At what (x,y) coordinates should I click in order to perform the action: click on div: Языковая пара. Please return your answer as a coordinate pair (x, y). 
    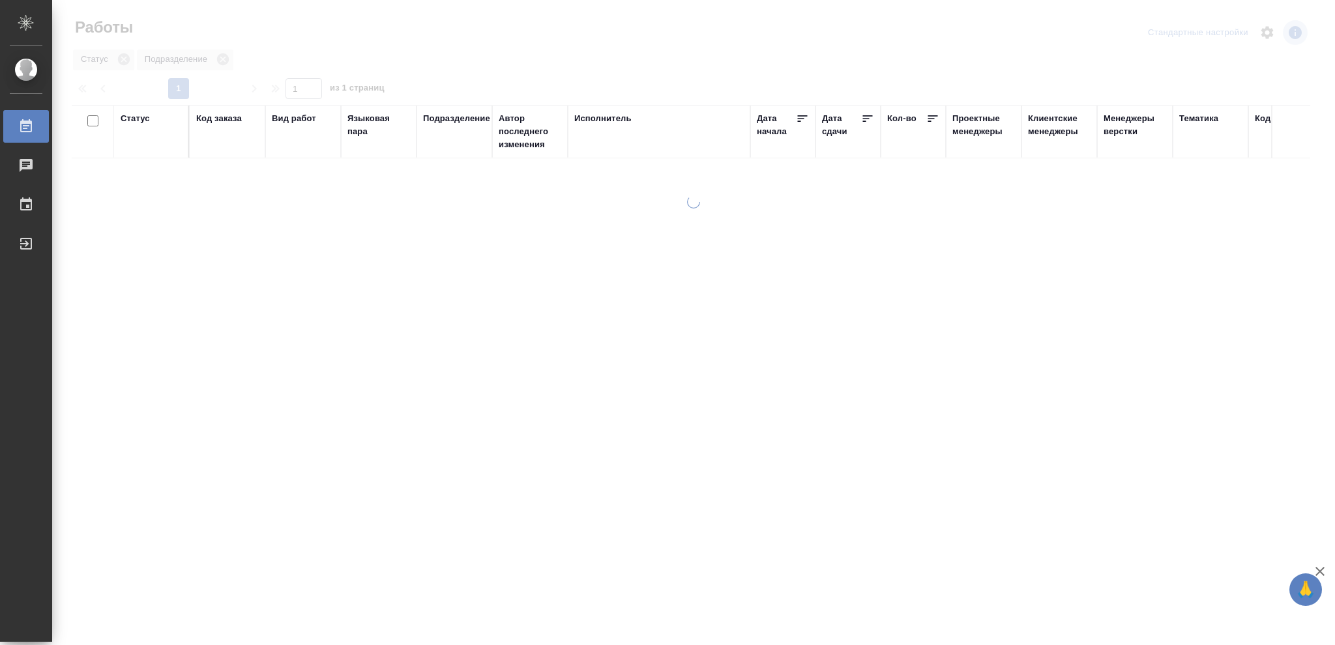
    Looking at the image, I should click on (379, 125).